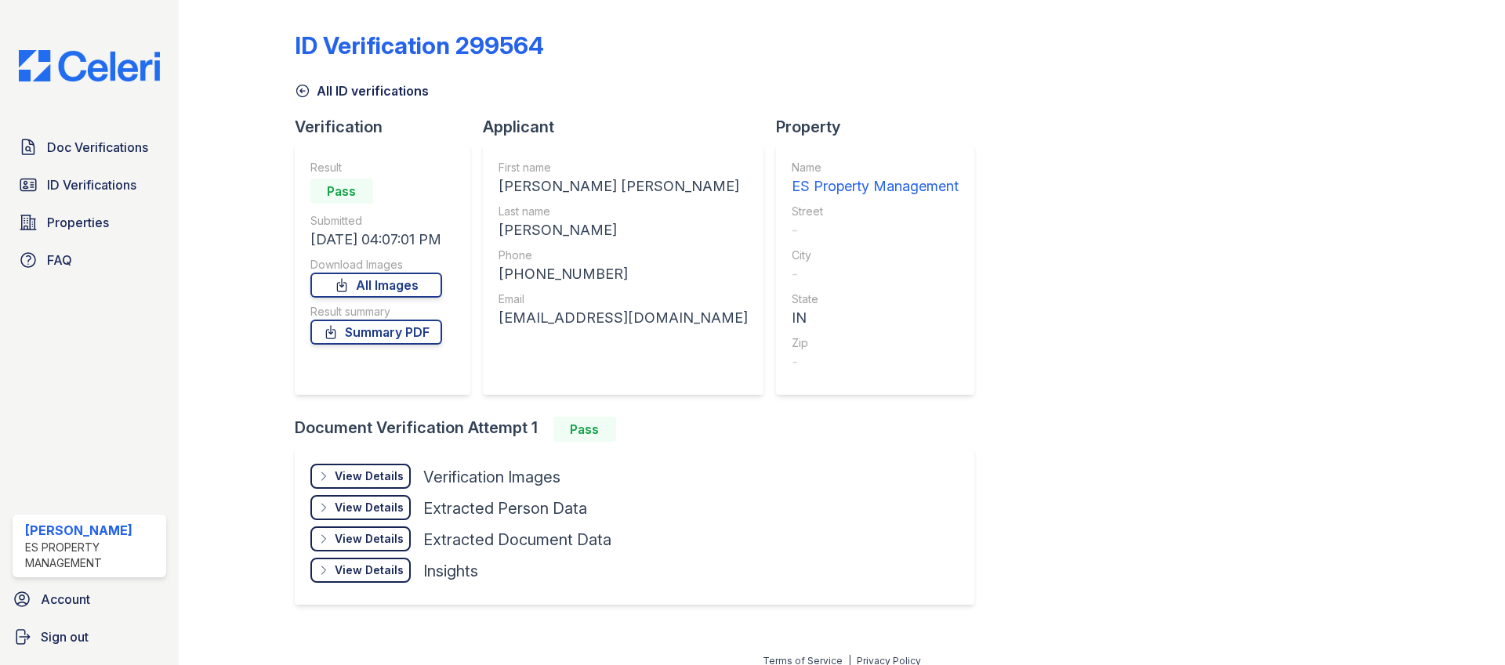 This screenshot has height=665, width=1505. What do you see at coordinates (629, 127) in the screenshot?
I see `div: Applicant` at bounding box center [629, 127].